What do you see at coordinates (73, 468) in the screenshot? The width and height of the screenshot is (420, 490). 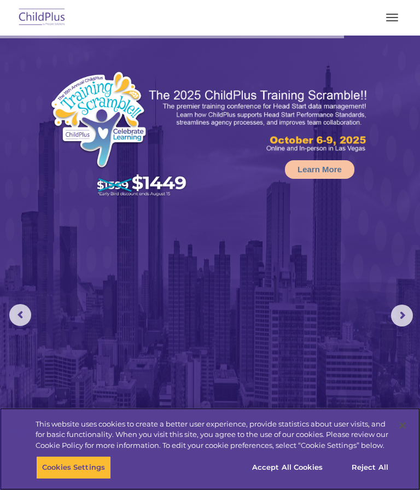 I see `button: Cookies Settings` at bounding box center [73, 468].